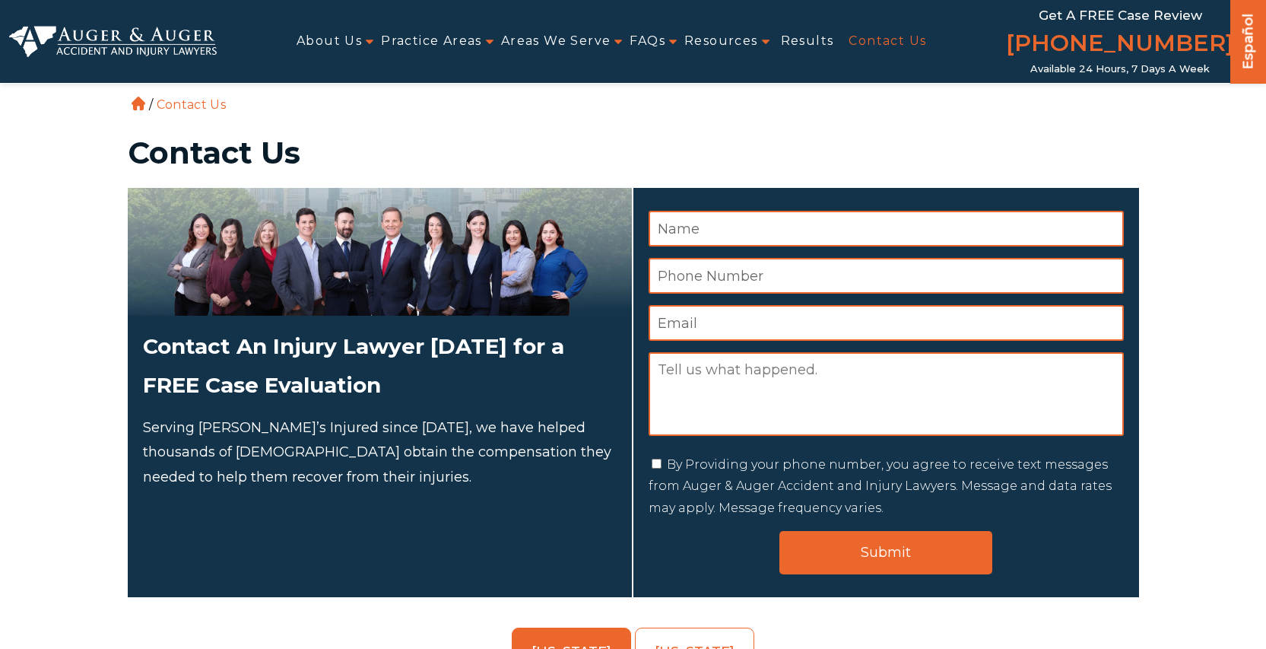 The image size is (1266, 649). Describe the element at coordinates (379, 252) in the screenshot. I see `img: Attorneys` at that location.